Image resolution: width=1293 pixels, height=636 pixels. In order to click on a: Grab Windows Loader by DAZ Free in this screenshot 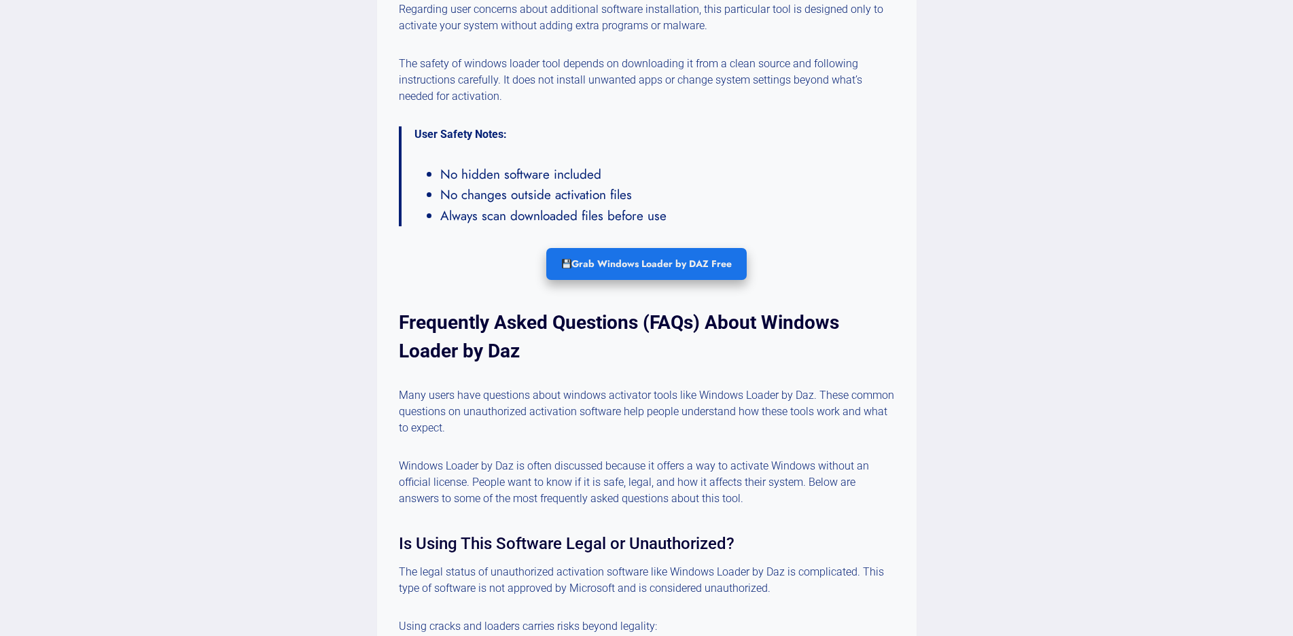, I will do `click(647, 264)`.